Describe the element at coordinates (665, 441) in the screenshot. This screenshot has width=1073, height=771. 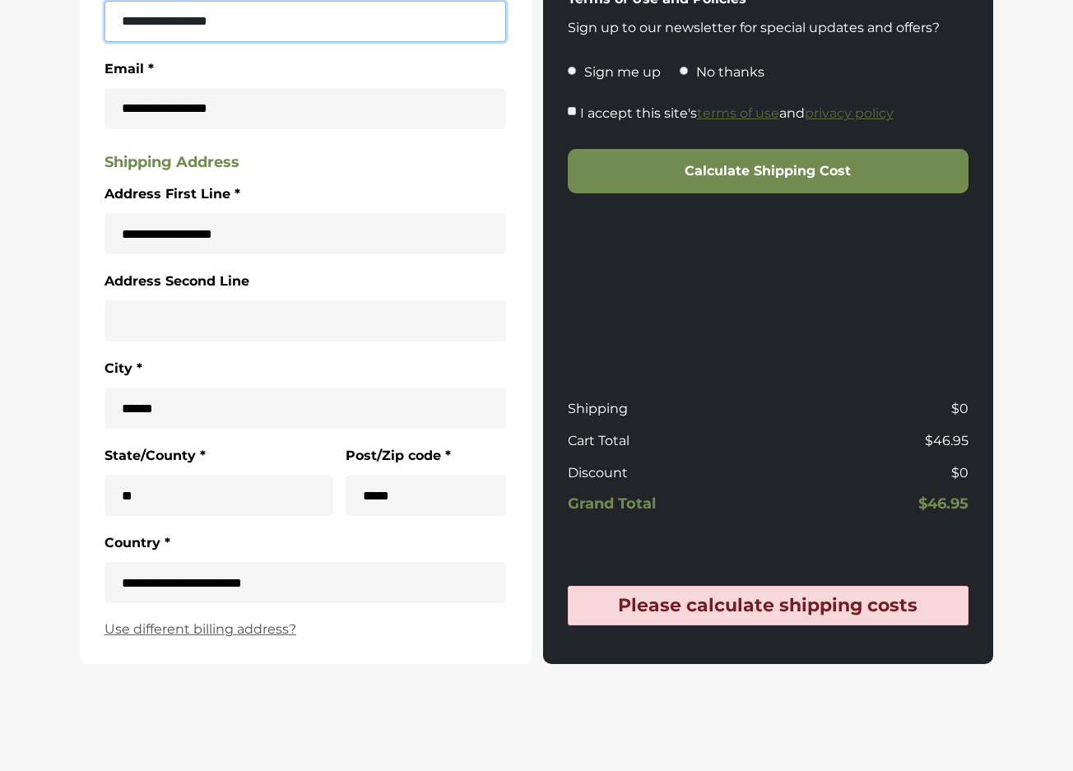
I see `p: Cart Total` at that location.